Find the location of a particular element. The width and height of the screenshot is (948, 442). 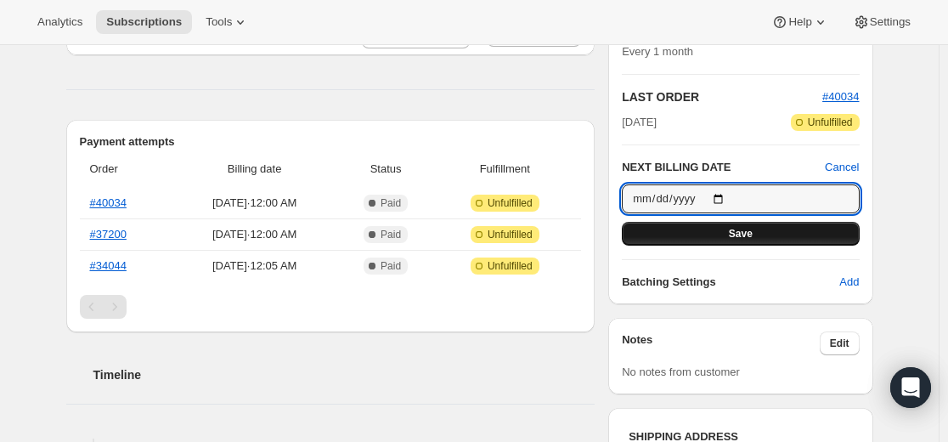

button: Edit is located at coordinates (839, 343).